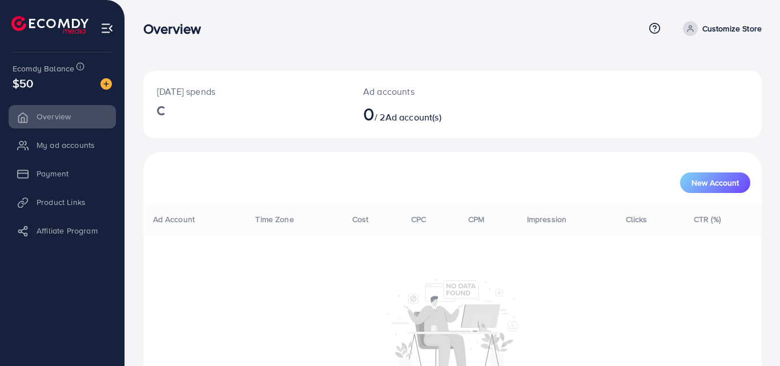  I want to click on h3: Overview, so click(177, 29).